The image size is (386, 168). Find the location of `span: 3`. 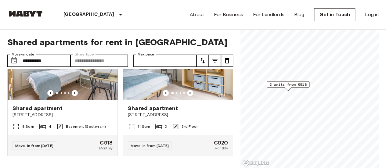

span: 3 is located at coordinates (166, 127).